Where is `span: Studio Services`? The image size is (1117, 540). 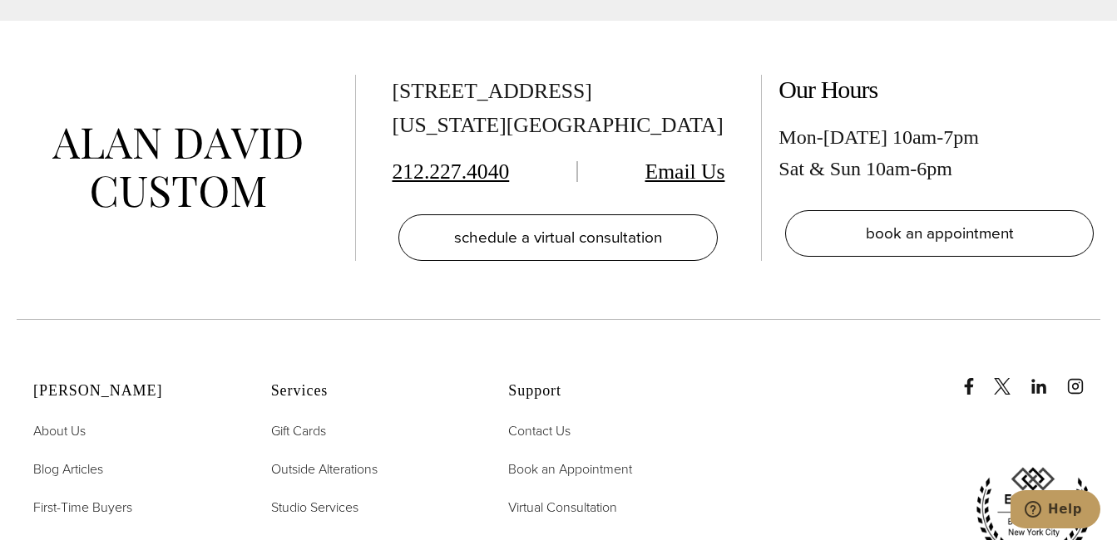 span: Studio Services is located at coordinates (314, 507).